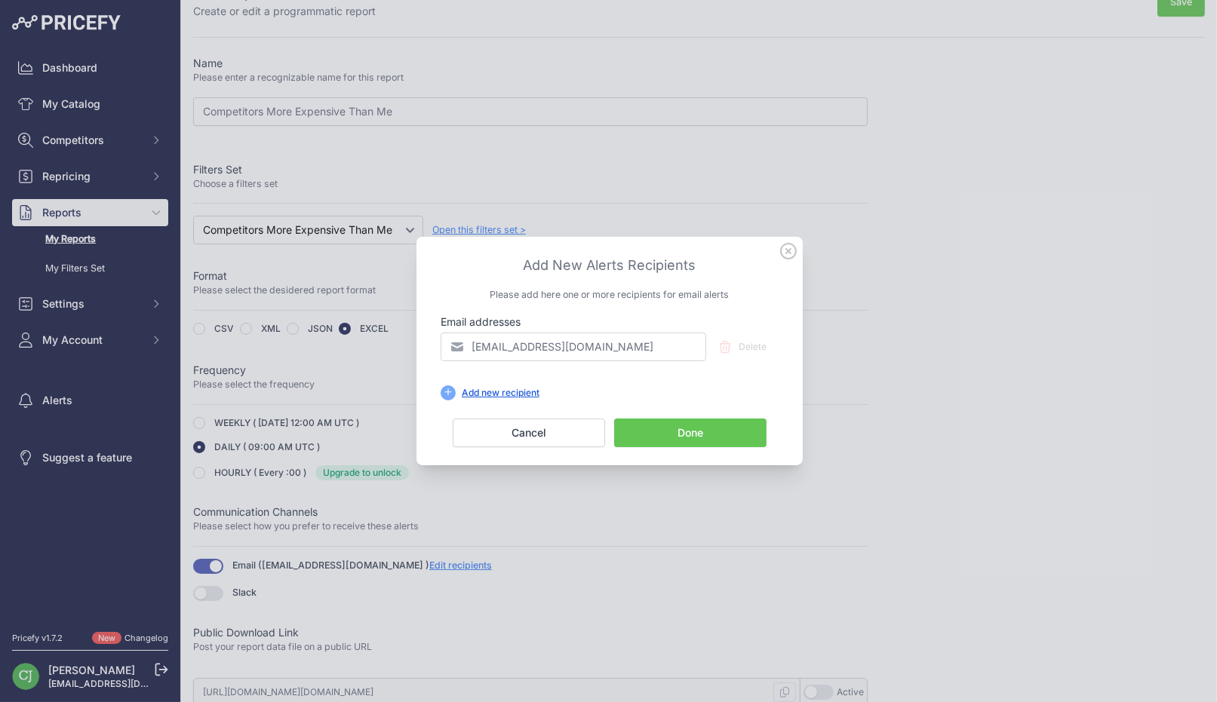 The height and width of the screenshot is (702, 1217). I want to click on input: email@example.com, so click(573, 347).